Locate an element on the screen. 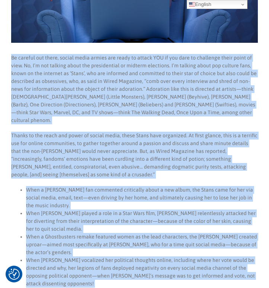 The height and width of the screenshot is (288, 269). p: Thanks to the reach and power of social media, these Stans have organized. At first glance, this ... is located at coordinates (134, 155).